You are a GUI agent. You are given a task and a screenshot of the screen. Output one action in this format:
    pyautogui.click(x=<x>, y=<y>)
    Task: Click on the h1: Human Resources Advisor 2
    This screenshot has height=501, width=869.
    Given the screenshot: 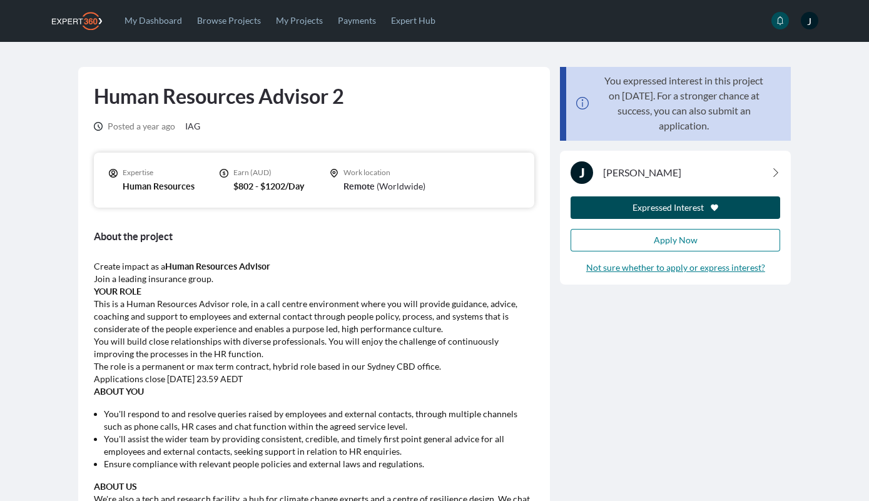 What is the action you would take?
    pyautogui.click(x=219, y=96)
    